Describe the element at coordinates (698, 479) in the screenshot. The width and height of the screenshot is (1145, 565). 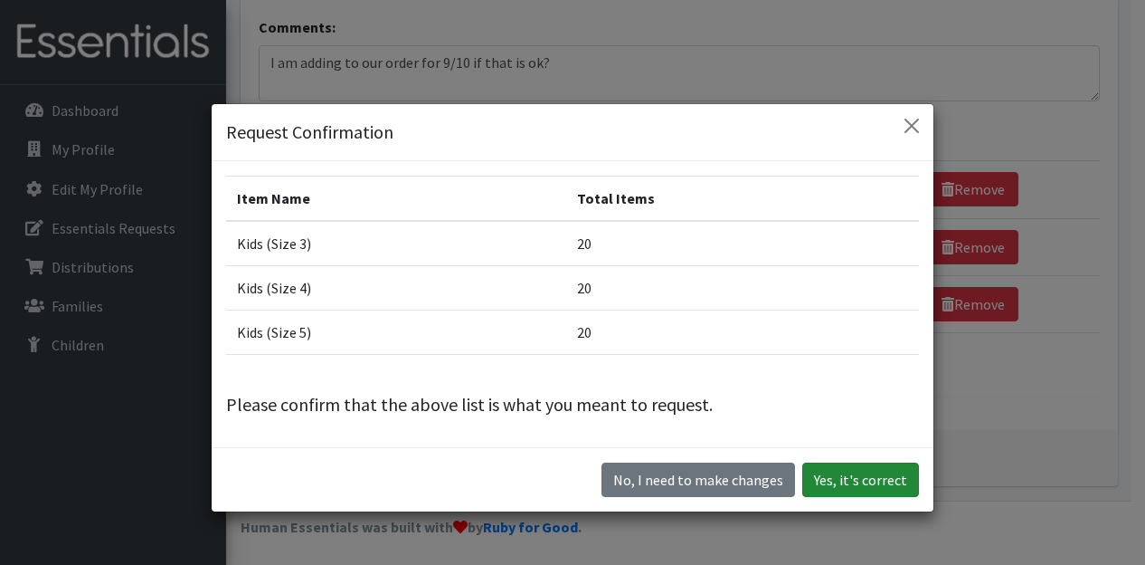
I see `button: No I need to make changes` at that location.